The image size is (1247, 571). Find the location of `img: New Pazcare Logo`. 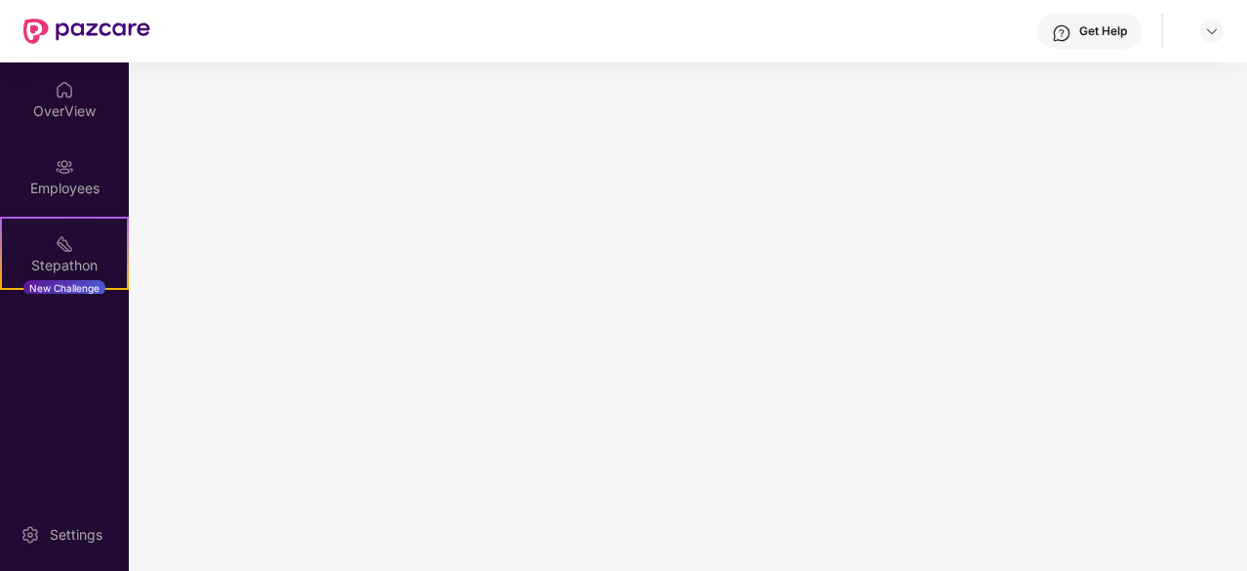

img: New Pazcare Logo is located at coordinates (87, 31).